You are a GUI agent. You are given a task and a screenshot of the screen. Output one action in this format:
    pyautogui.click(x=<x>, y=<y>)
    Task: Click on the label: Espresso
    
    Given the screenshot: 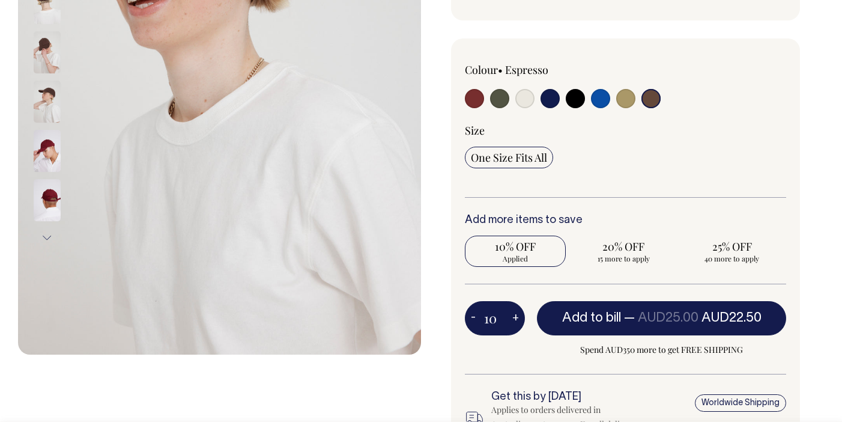 What is the action you would take?
    pyautogui.click(x=527, y=70)
    